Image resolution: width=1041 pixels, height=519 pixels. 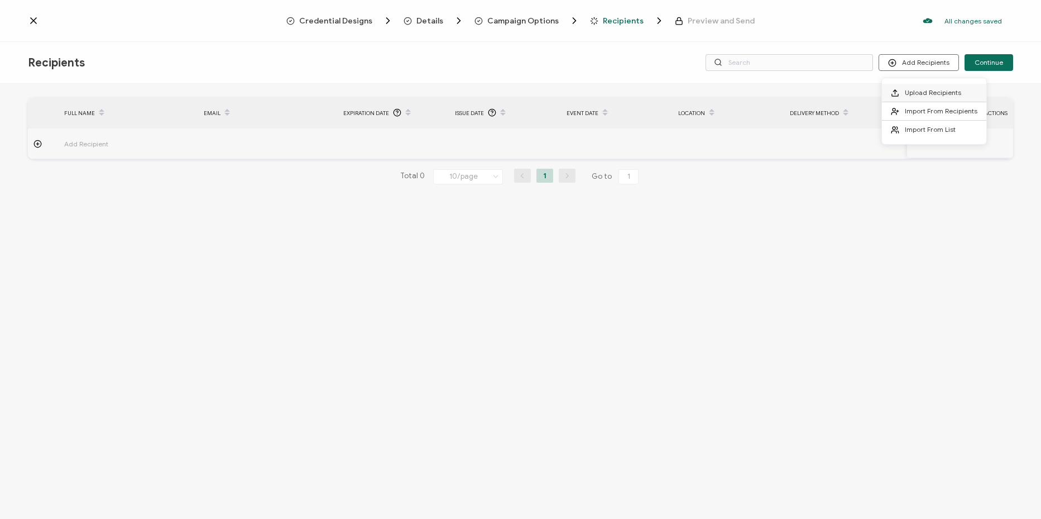 I want to click on span: Add Recipient, so click(x=117, y=143).